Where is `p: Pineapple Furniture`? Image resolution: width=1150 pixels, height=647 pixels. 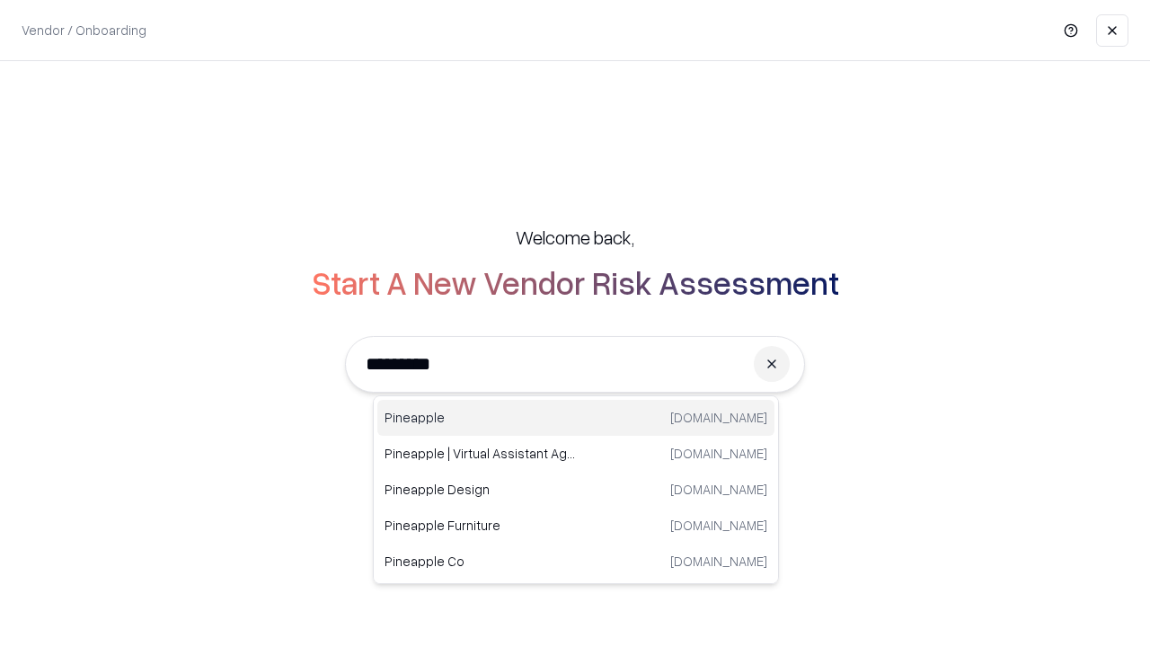 p: Pineapple Furniture is located at coordinates (480, 525).